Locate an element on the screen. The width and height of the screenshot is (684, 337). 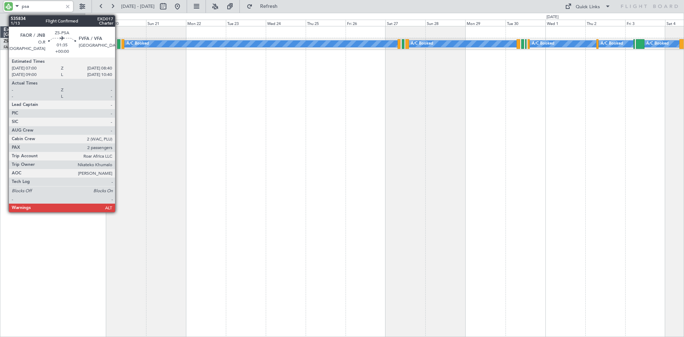
span: All Aircraft is located at coordinates (47, 20).